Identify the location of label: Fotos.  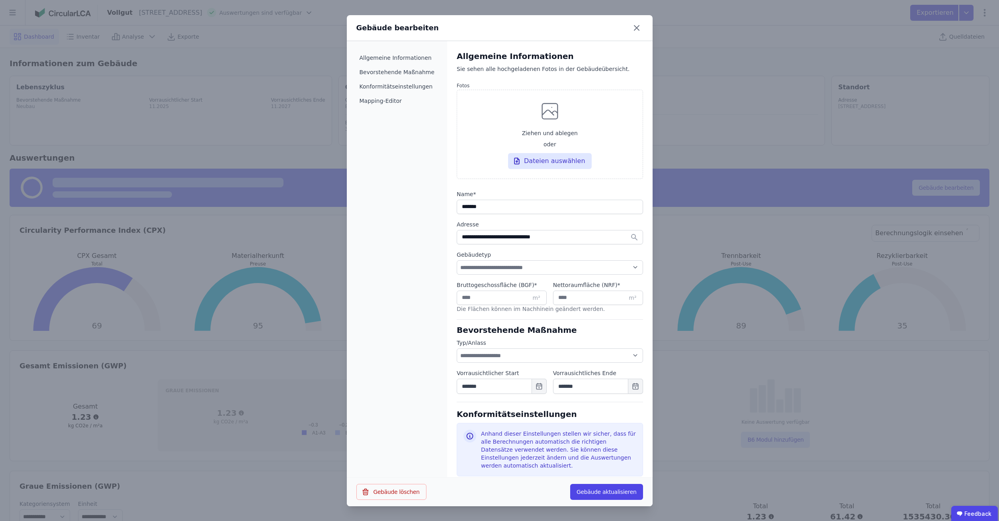
(550, 86).